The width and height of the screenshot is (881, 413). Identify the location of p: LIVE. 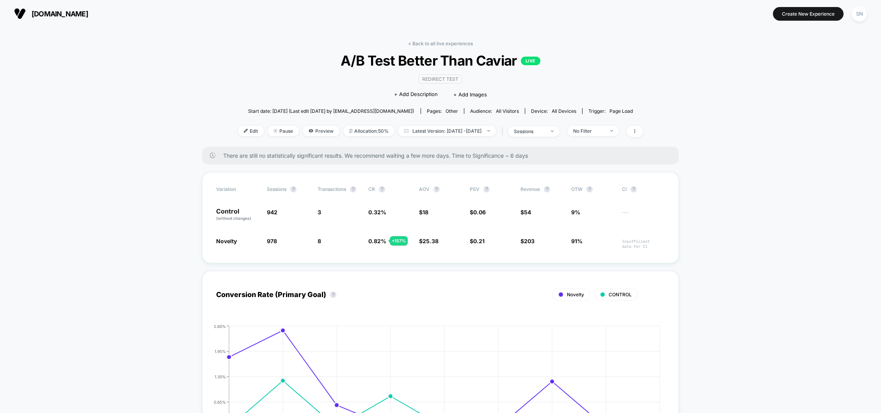
(530, 61).